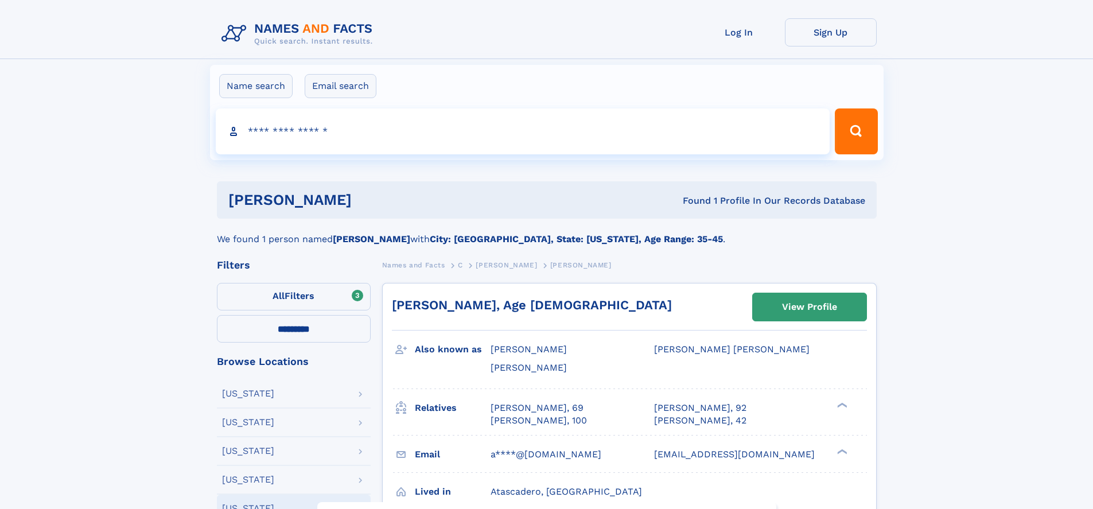 Image resolution: width=1093 pixels, height=509 pixels. Describe the element at coordinates (691, 201) in the screenshot. I see `div: Found 1 Profile In Our Records Database` at that location.